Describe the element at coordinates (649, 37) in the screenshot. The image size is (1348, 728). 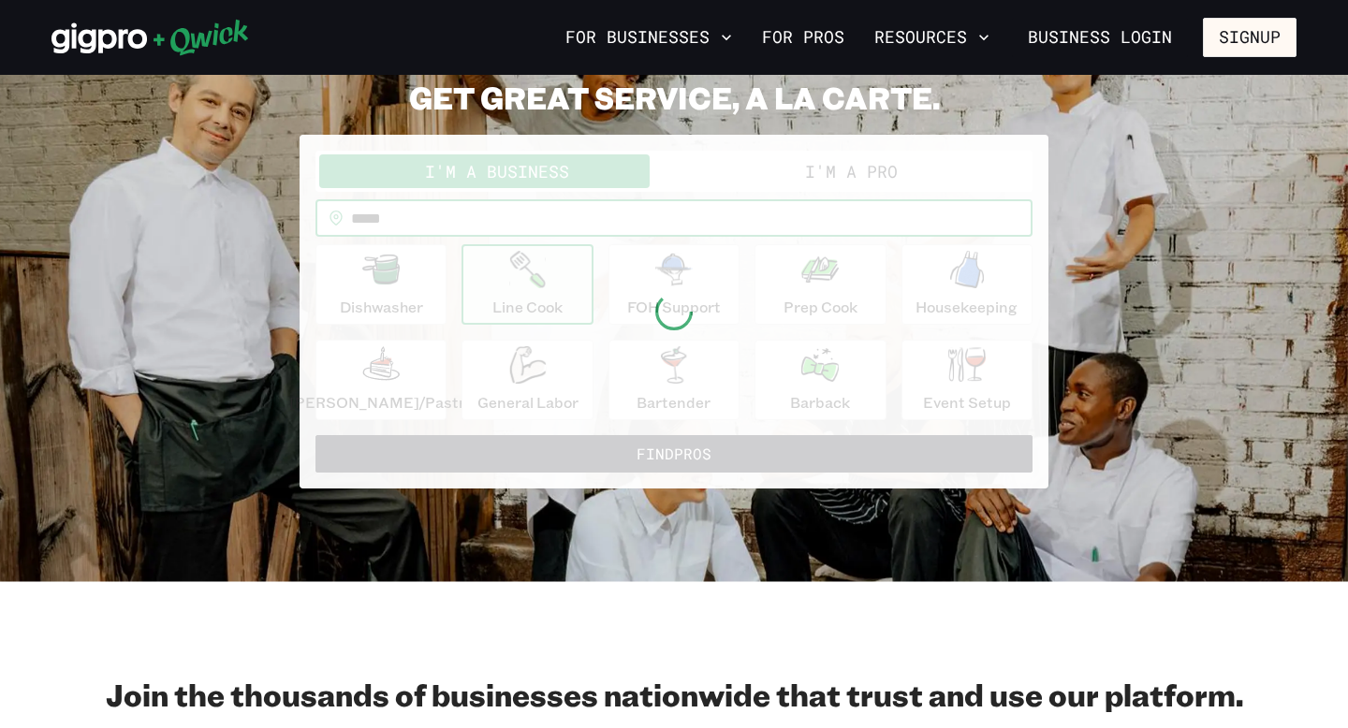
I see `button: For Businesses` at that location.